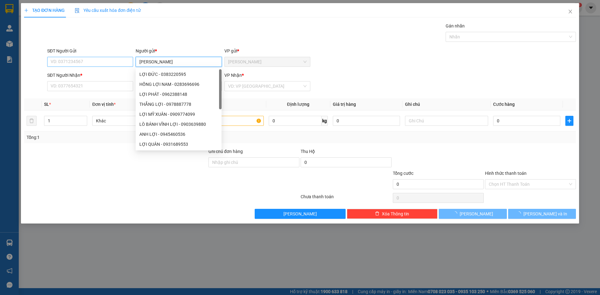 Image resolution: width=600 pixels, height=295 pixels. Describe the element at coordinates (32, 121) in the screenshot. I see `button: delete` at that location.